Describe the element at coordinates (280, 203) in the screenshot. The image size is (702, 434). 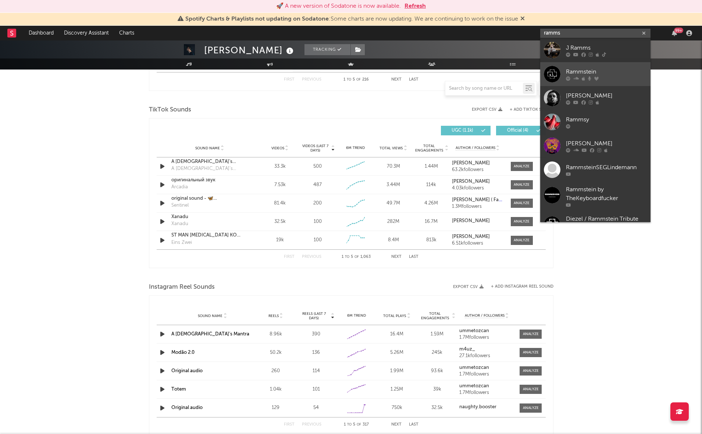
I see `div: 81.4k` at that location.